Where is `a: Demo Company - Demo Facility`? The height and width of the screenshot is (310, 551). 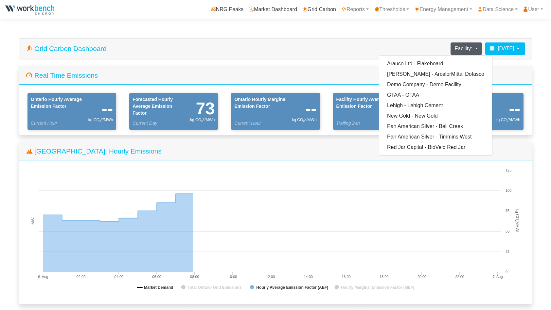 a: Demo Company - Demo Facility is located at coordinates (435, 85).